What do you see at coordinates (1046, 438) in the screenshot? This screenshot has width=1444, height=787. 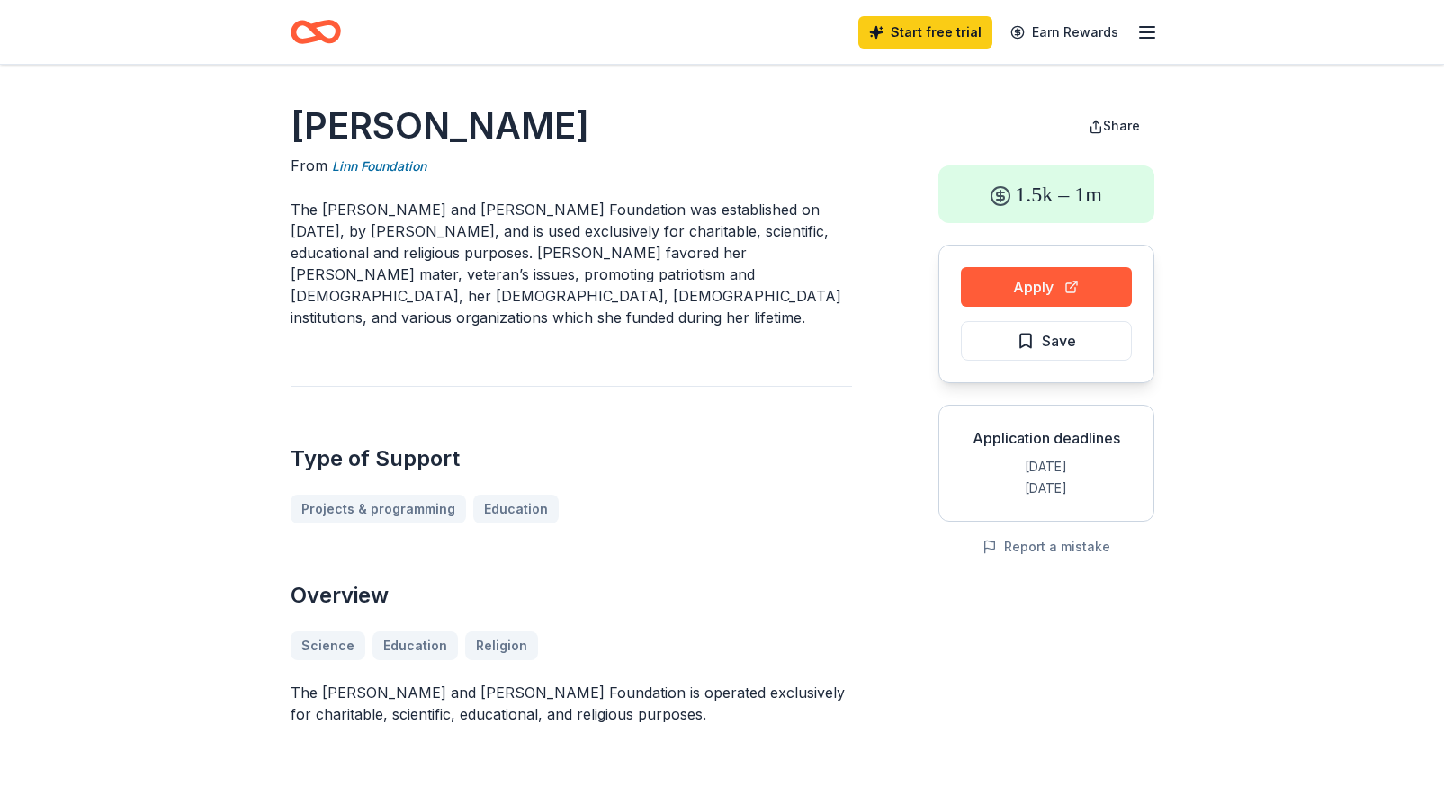 I see `div: Application deadlines` at bounding box center [1046, 438].